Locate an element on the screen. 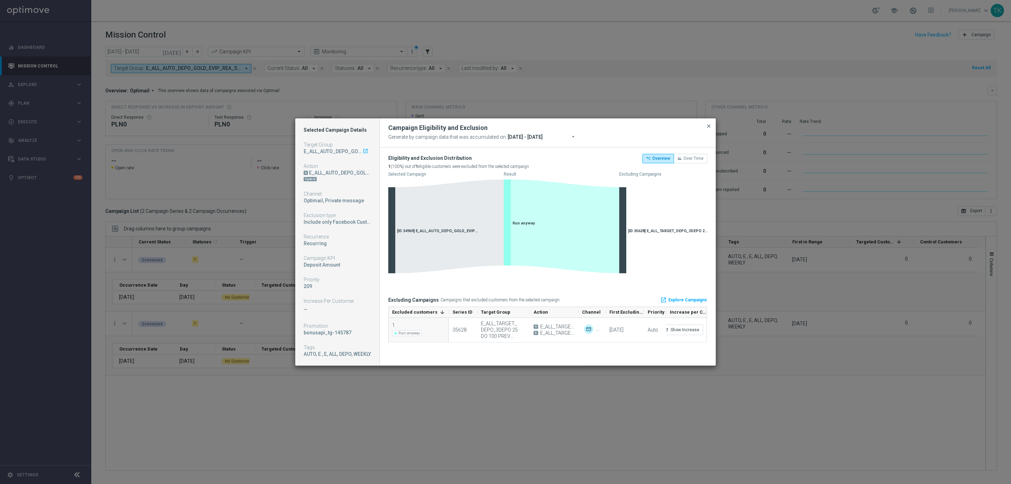 Image resolution: width=1011 pixels, height=484 pixels. span: Target Group is located at coordinates (496, 312).